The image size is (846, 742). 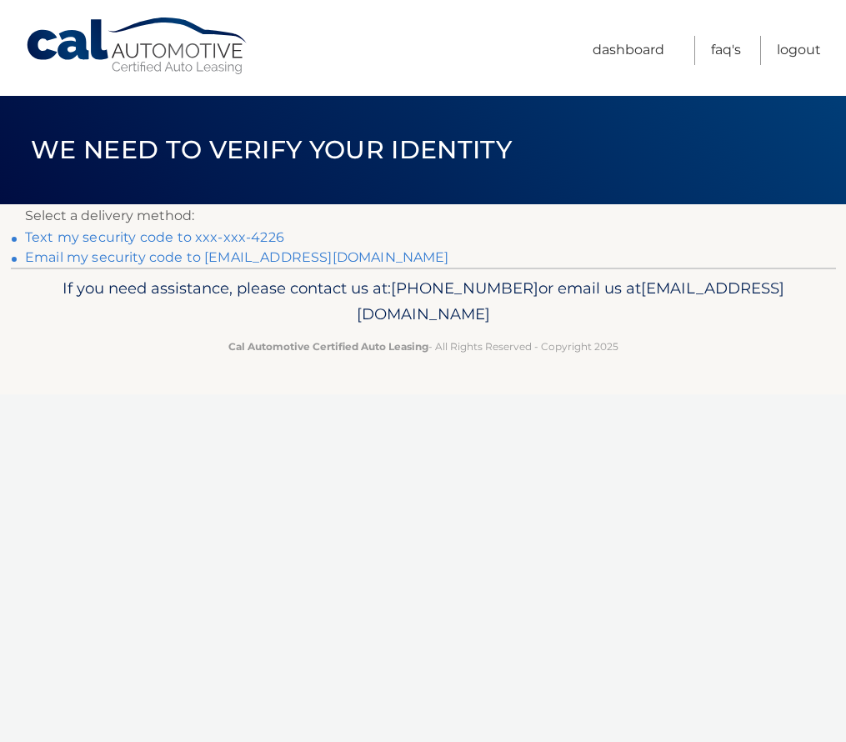 What do you see at coordinates (799, 50) in the screenshot?
I see `a: Logout` at bounding box center [799, 50].